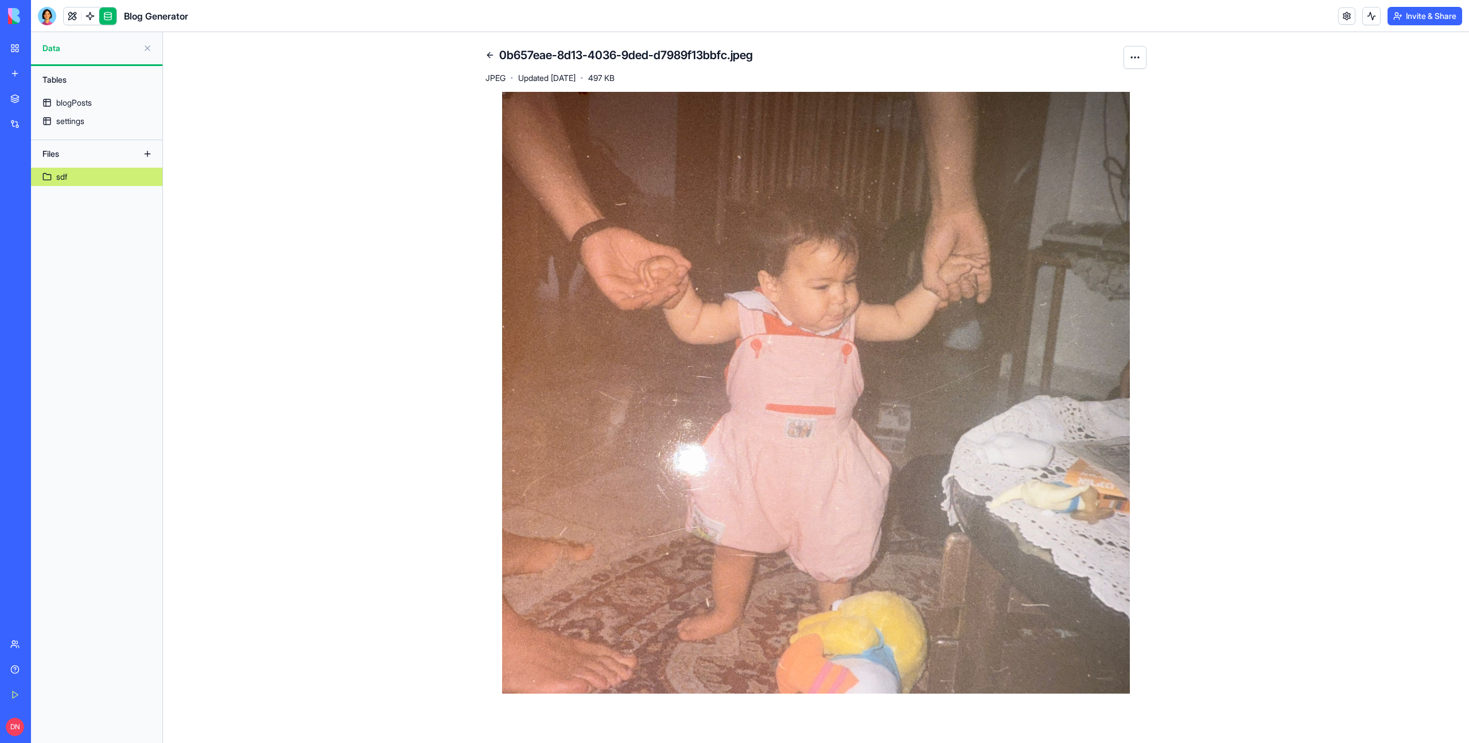 This screenshot has width=1469, height=743. I want to click on span: Blog Generator, so click(156, 16).